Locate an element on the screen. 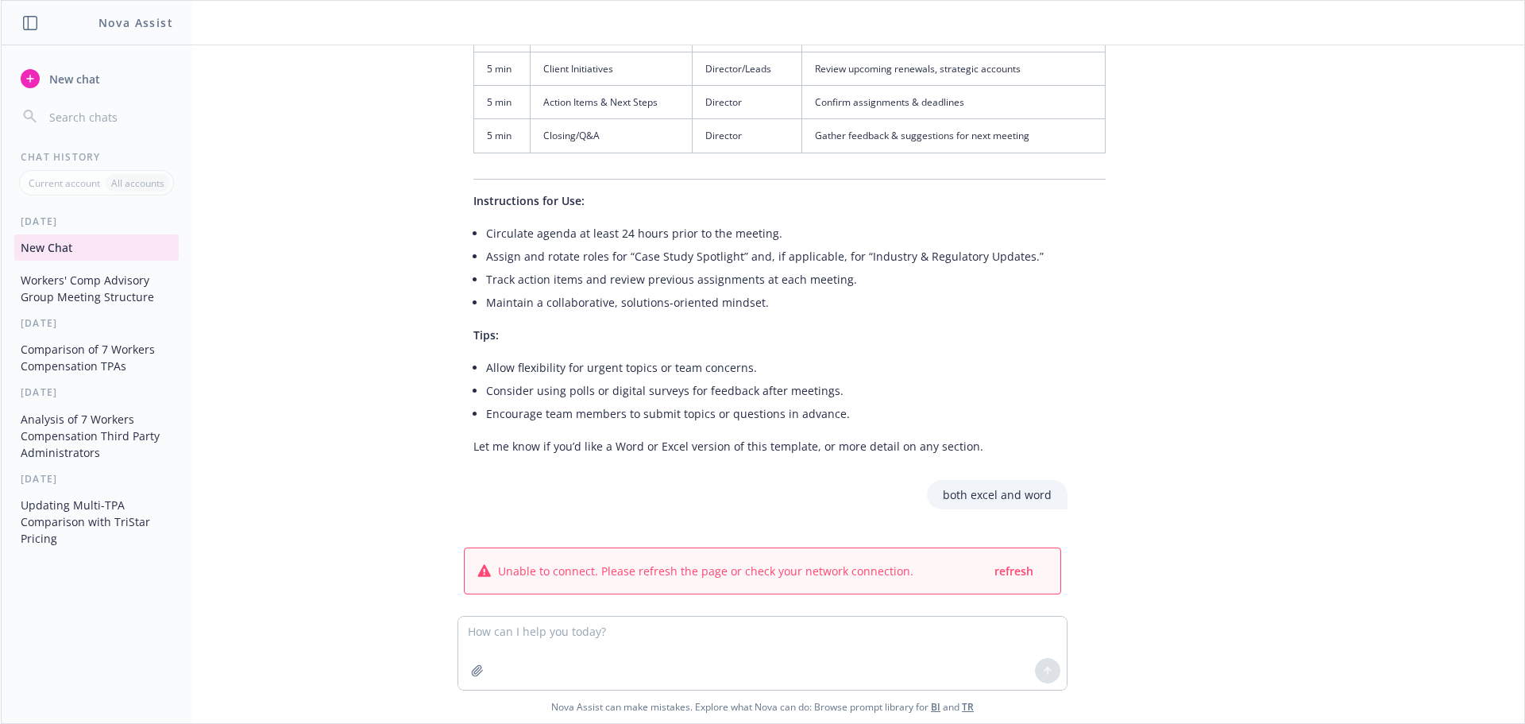  span: Instructions for Use: is located at coordinates (529, 200).